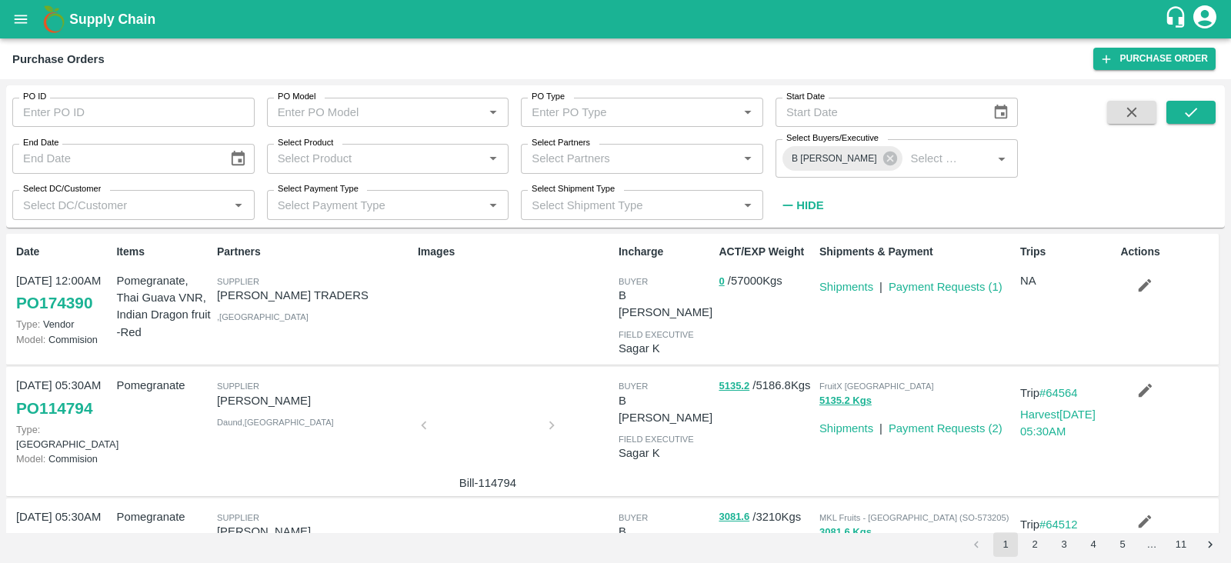 Image resolution: width=1231 pixels, height=563 pixels. I want to click on input: Enter PO Type, so click(629, 112).